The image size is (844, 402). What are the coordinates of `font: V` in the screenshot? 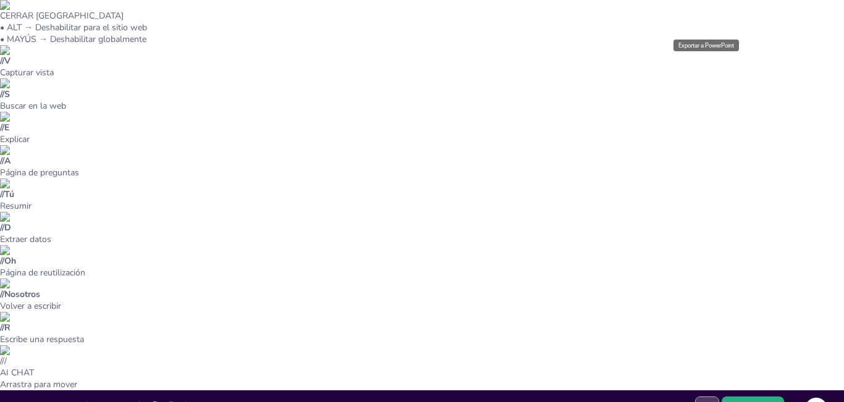 It's located at (7, 61).